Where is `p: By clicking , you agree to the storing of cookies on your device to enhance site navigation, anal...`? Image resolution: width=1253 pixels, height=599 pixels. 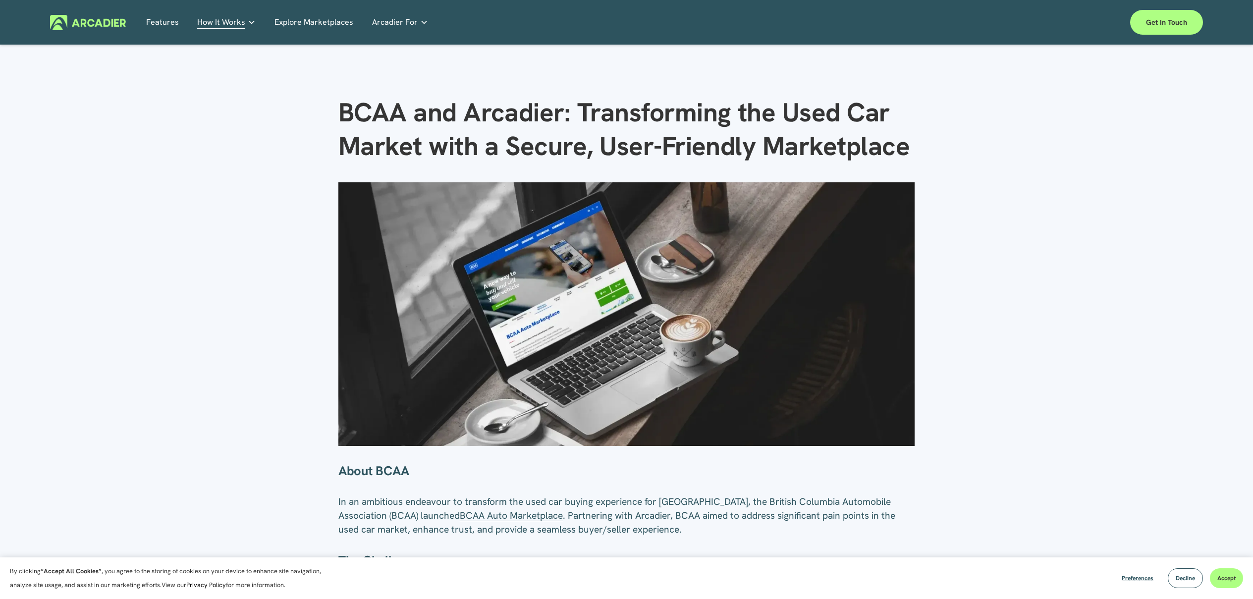 p: By clicking , you agree to the storing of cookies on your device to enhance site navigation, anal... is located at coordinates (171, 578).